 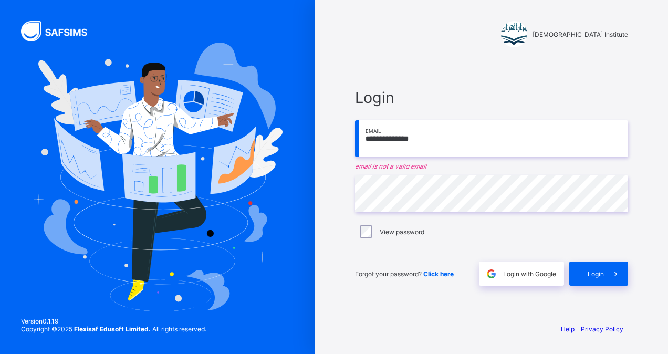 I want to click on img: google.396cfc9801f0270233282035f929180a.svg, so click(x=491, y=274).